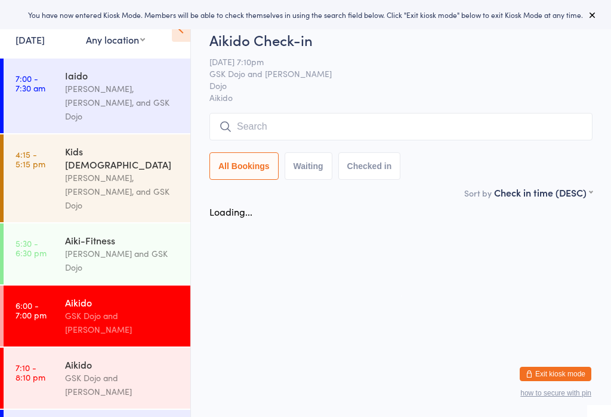 The height and width of the screenshot is (417, 611). Describe the element at coordinates (401, 39) in the screenshot. I see `h2: Aikido Check-in` at that location.